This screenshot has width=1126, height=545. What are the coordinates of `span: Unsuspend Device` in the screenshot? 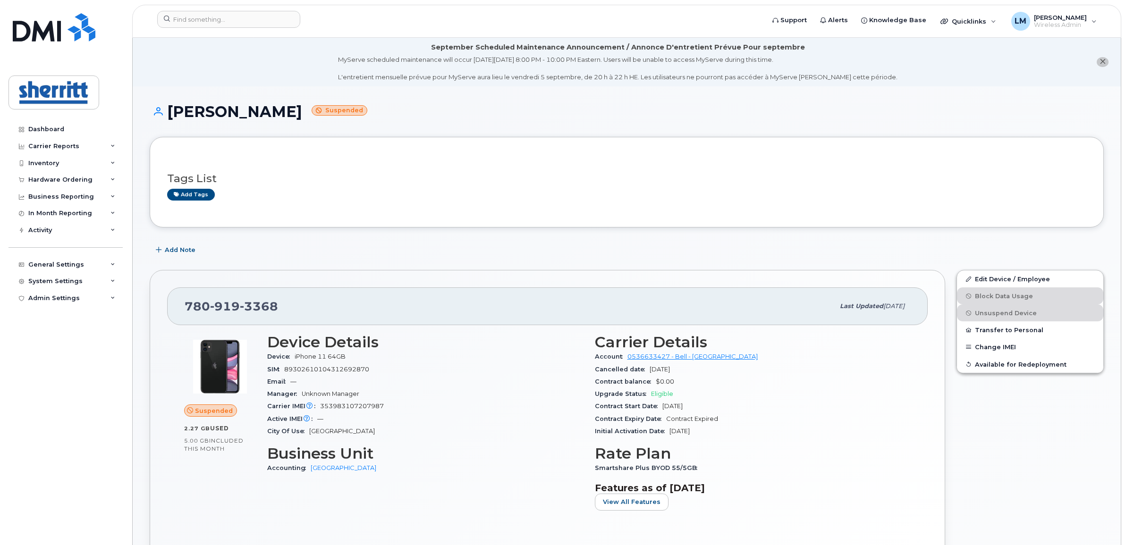 It's located at (1005, 313).